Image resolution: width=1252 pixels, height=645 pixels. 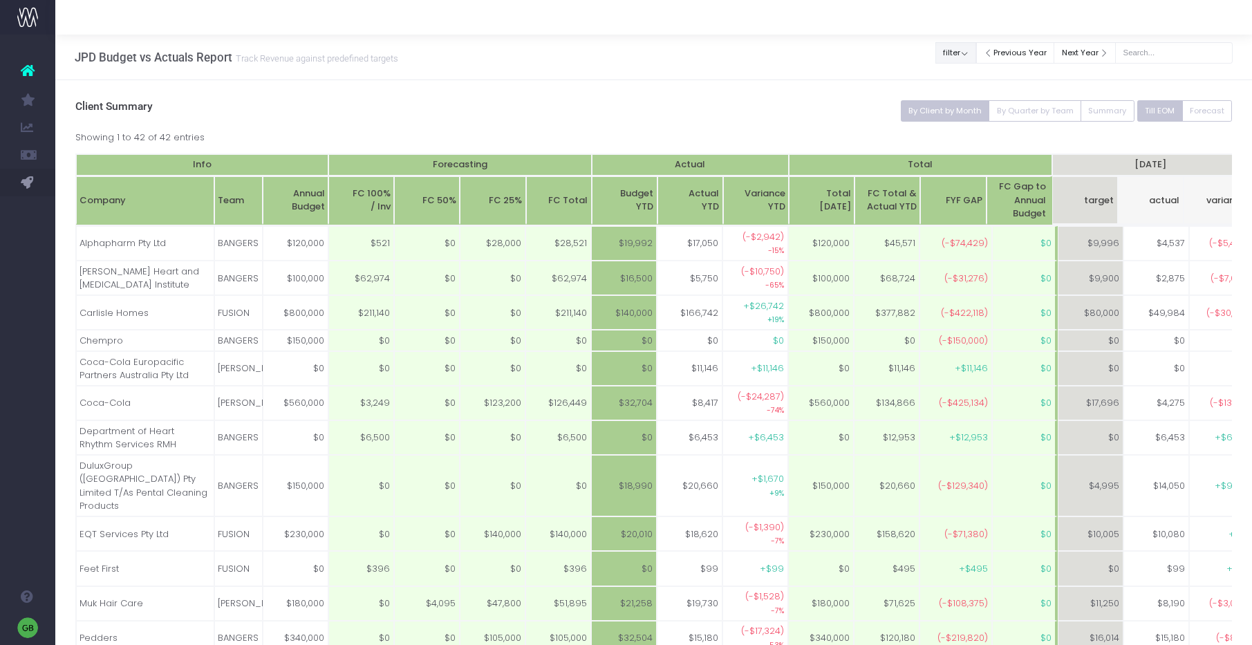 What do you see at coordinates (361, 312) in the screenshot?
I see `td: $211,140` at bounding box center [361, 312].